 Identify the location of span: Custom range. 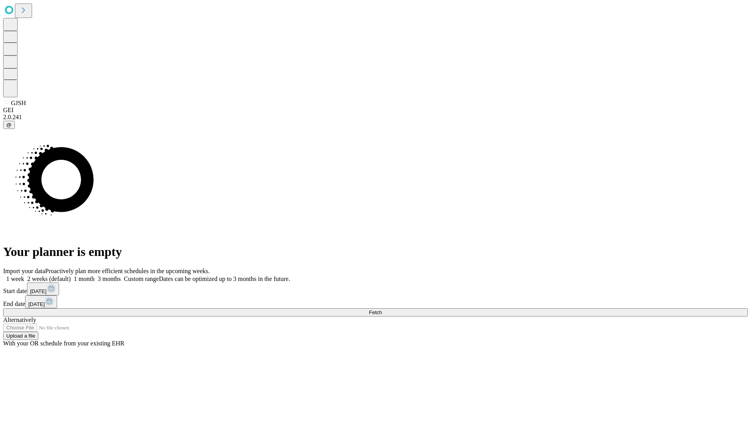
(141, 279).